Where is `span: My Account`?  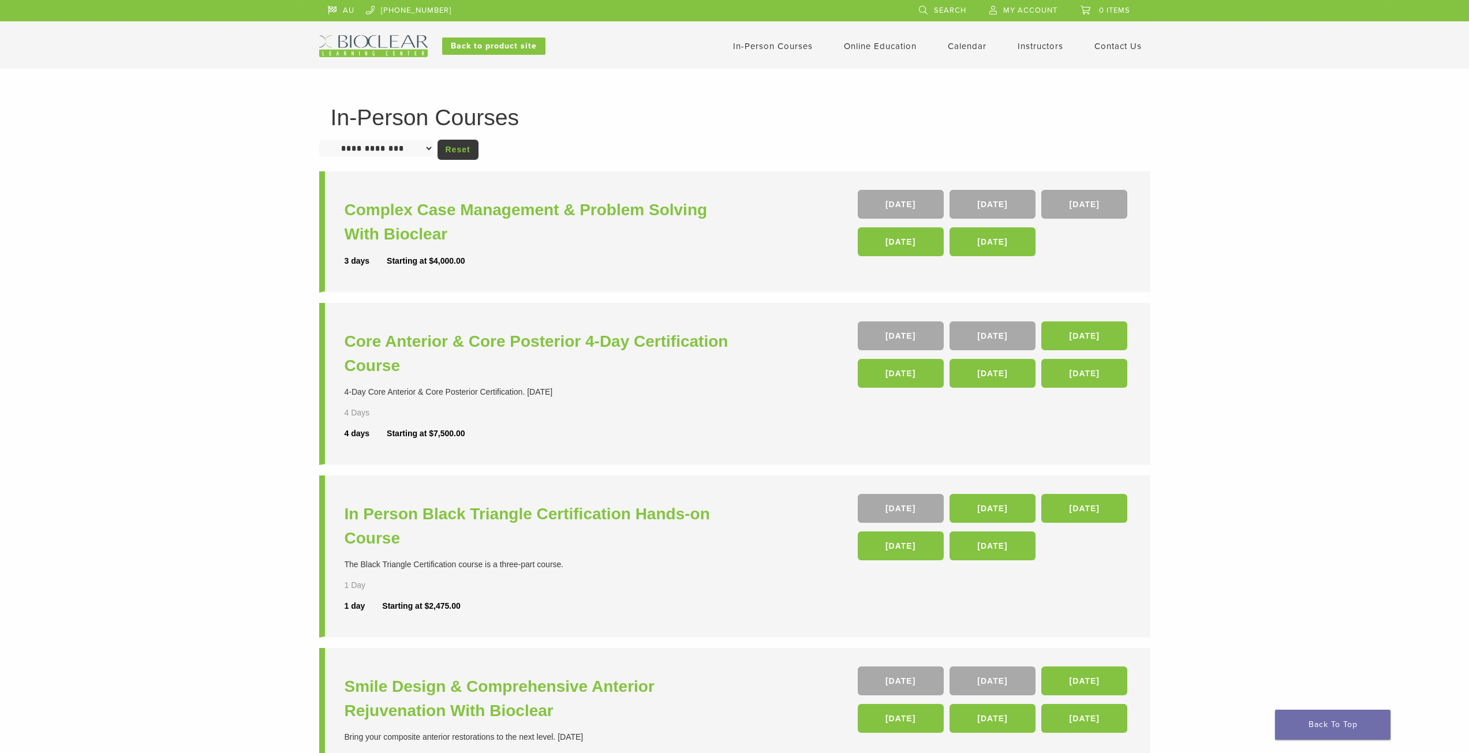 span: My Account is located at coordinates (1030, 10).